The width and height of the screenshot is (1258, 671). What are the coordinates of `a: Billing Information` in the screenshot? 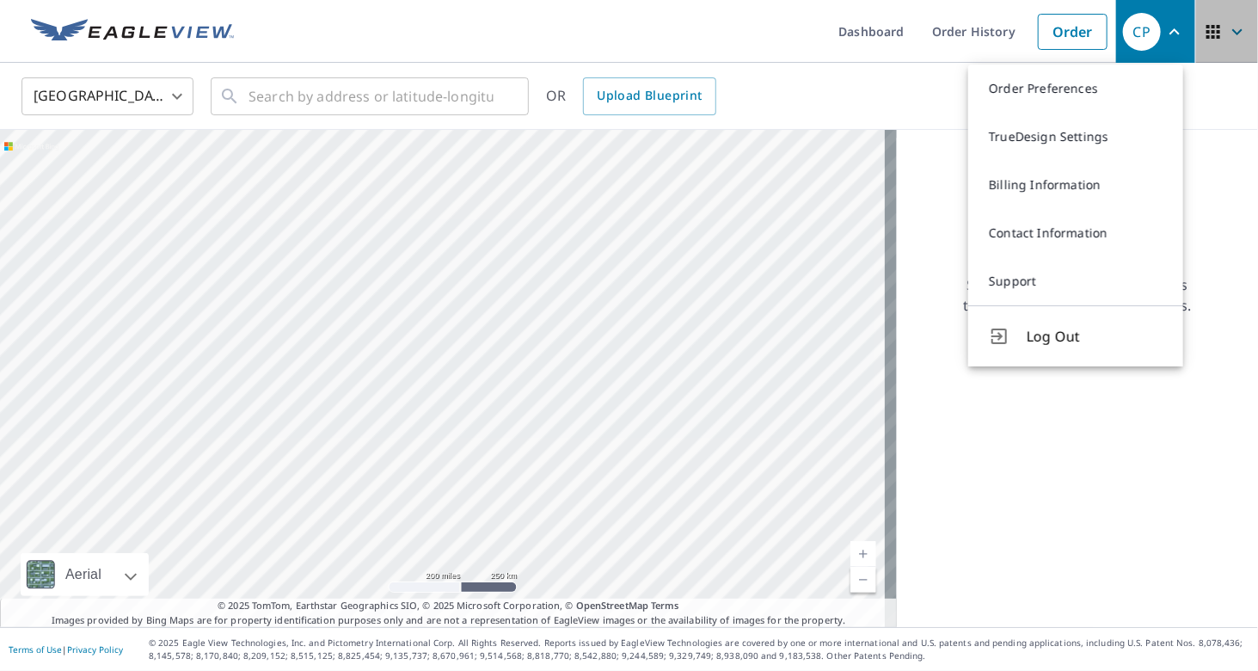 It's located at (1076, 185).